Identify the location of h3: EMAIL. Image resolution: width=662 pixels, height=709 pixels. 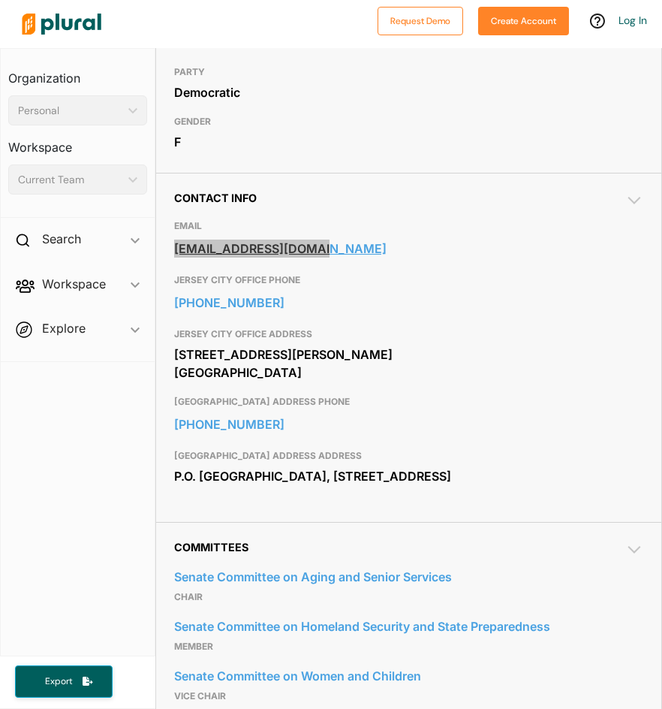
(408, 226).